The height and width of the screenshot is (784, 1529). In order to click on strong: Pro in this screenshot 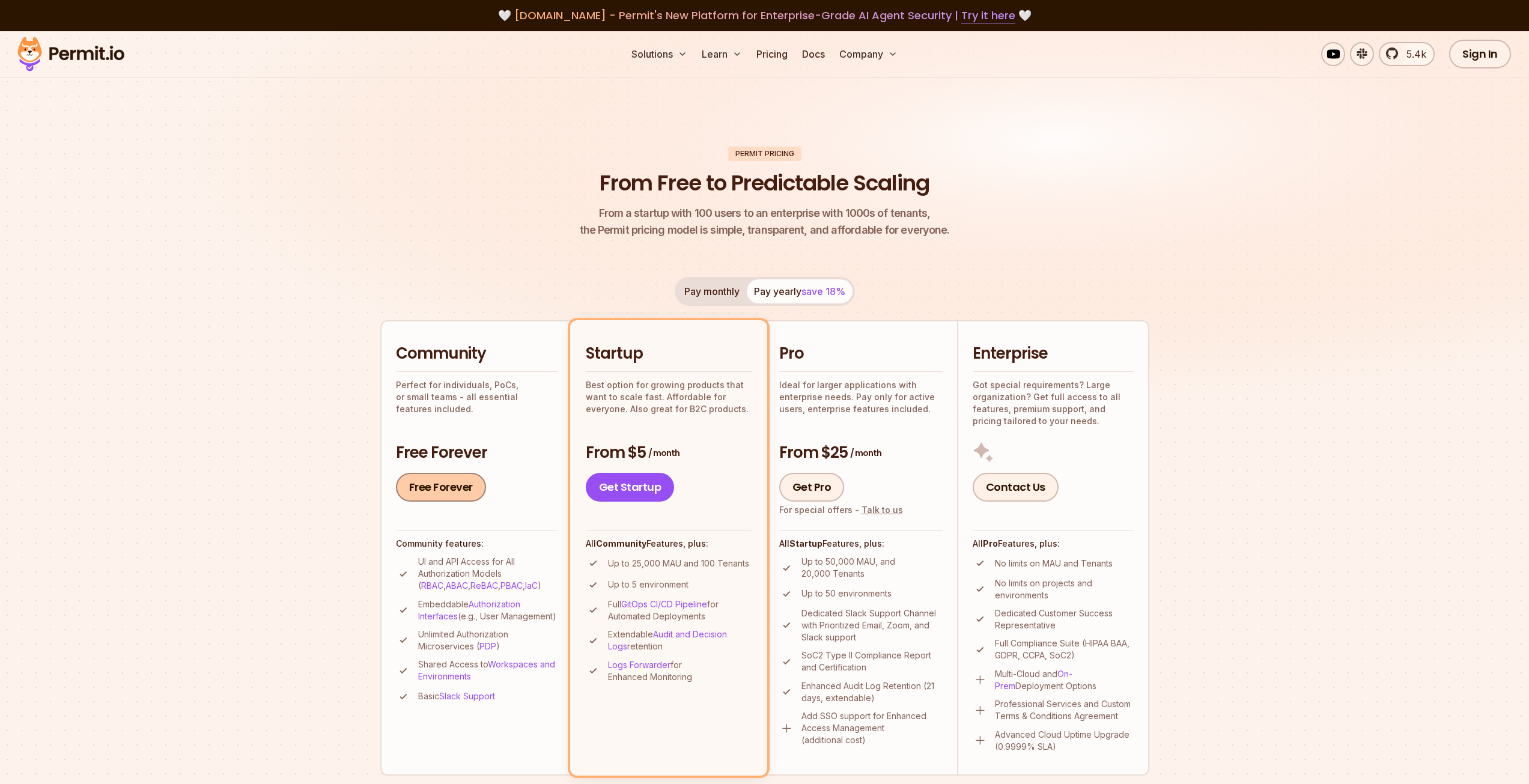, I will do `click(990, 543)`.